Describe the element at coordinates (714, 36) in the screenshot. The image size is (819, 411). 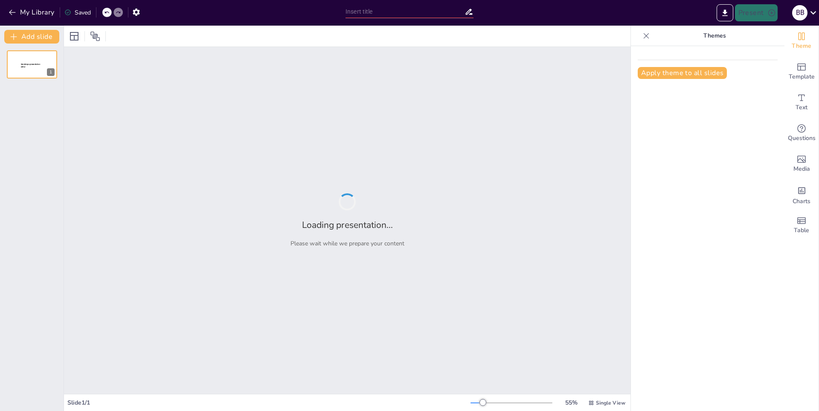
I see `p: Themes` at that location.